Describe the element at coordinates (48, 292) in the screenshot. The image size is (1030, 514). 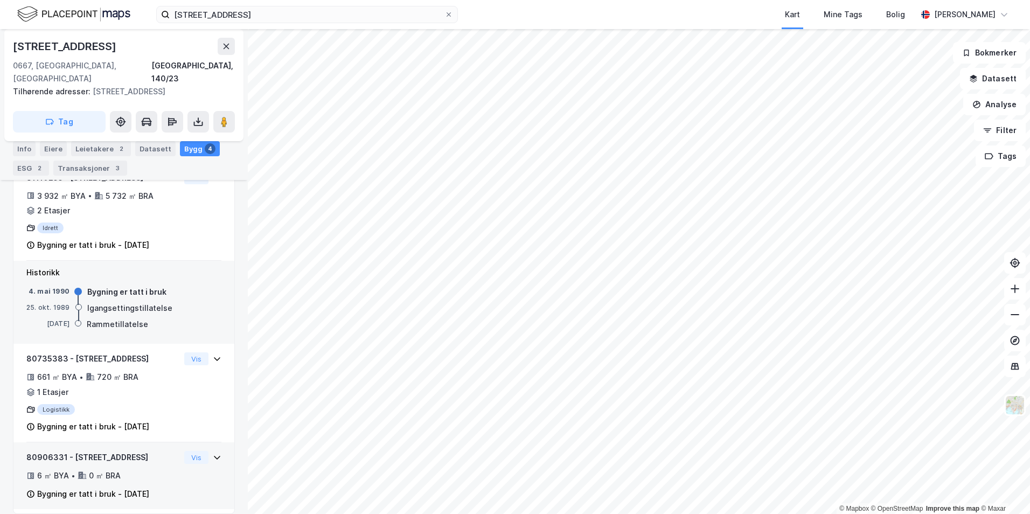
I see `div: 4. mai 1990` at that location.